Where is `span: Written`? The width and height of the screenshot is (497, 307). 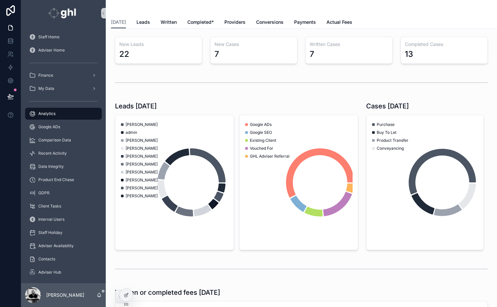 span: Written is located at coordinates (169, 22).